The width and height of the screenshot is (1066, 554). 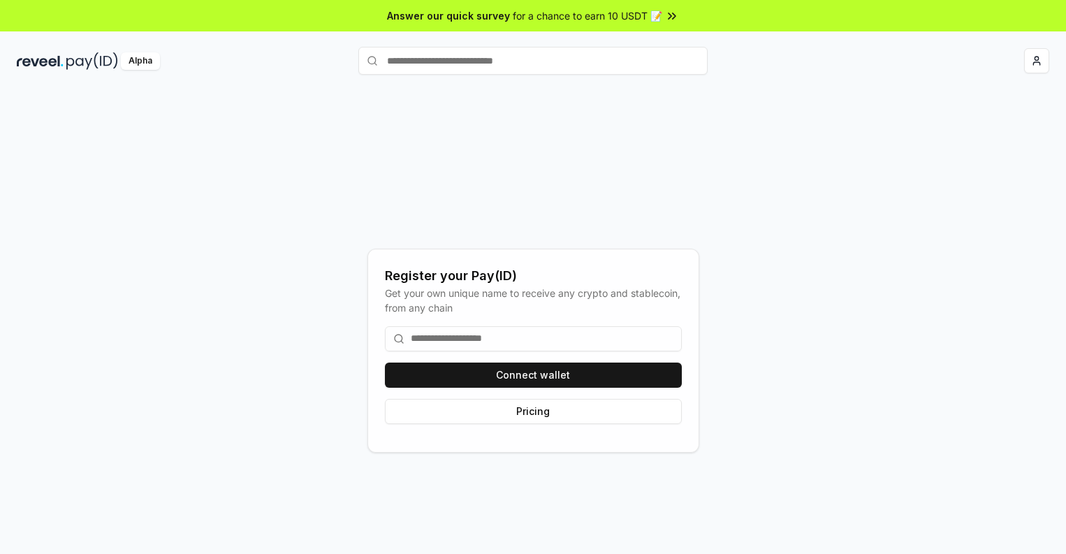 I want to click on img: reveel_dark, so click(x=40, y=61).